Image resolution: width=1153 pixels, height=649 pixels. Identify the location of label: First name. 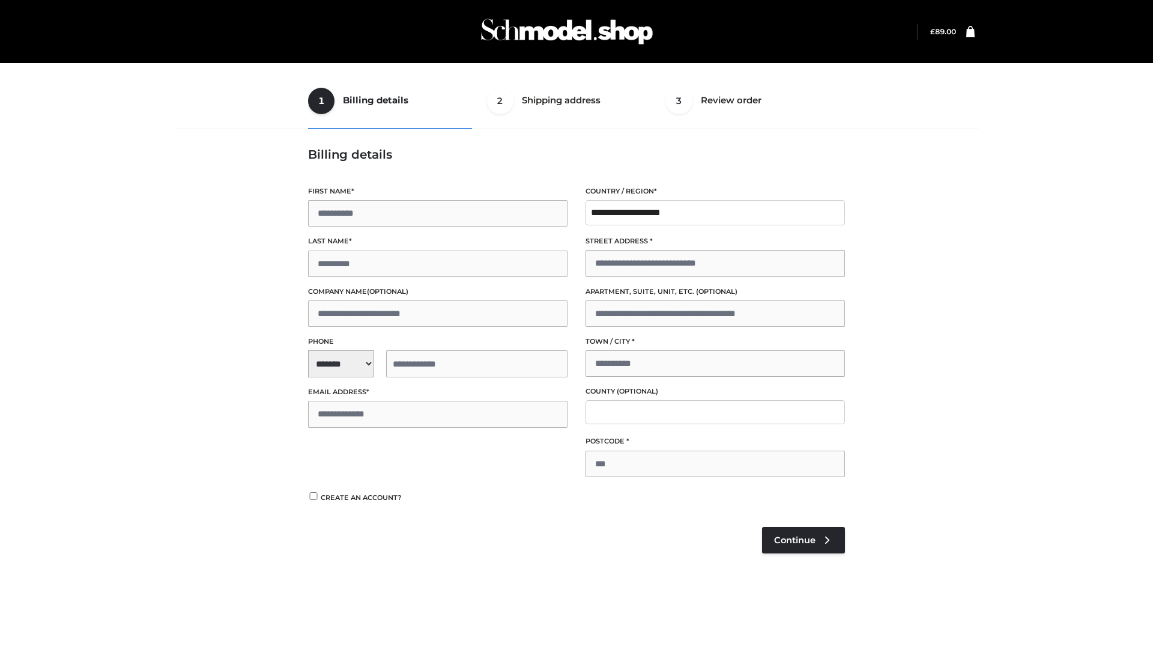
(438, 191).